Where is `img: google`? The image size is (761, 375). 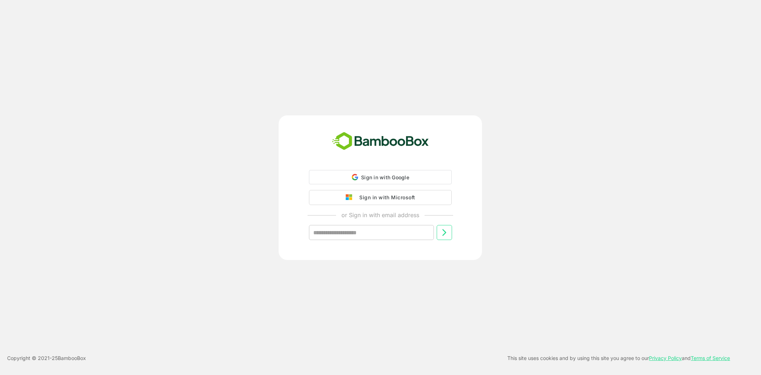
img: google is located at coordinates (351, 197).